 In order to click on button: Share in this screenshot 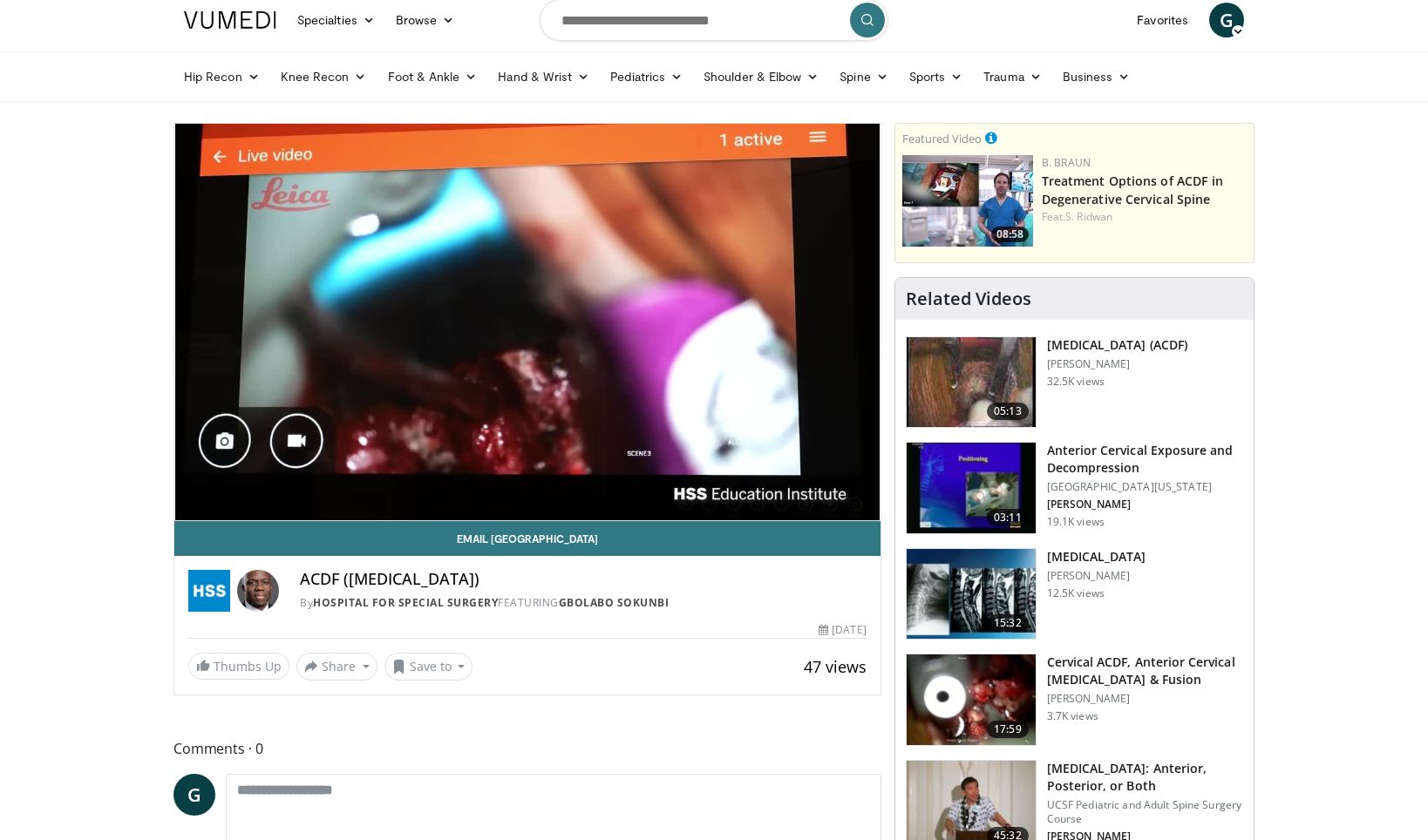, I will do `click(336, 667)`.